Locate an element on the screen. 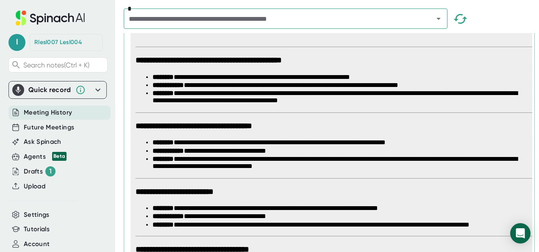 This screenshot has width=539, height=252. div: Beta is located at coordinates (59, 156).